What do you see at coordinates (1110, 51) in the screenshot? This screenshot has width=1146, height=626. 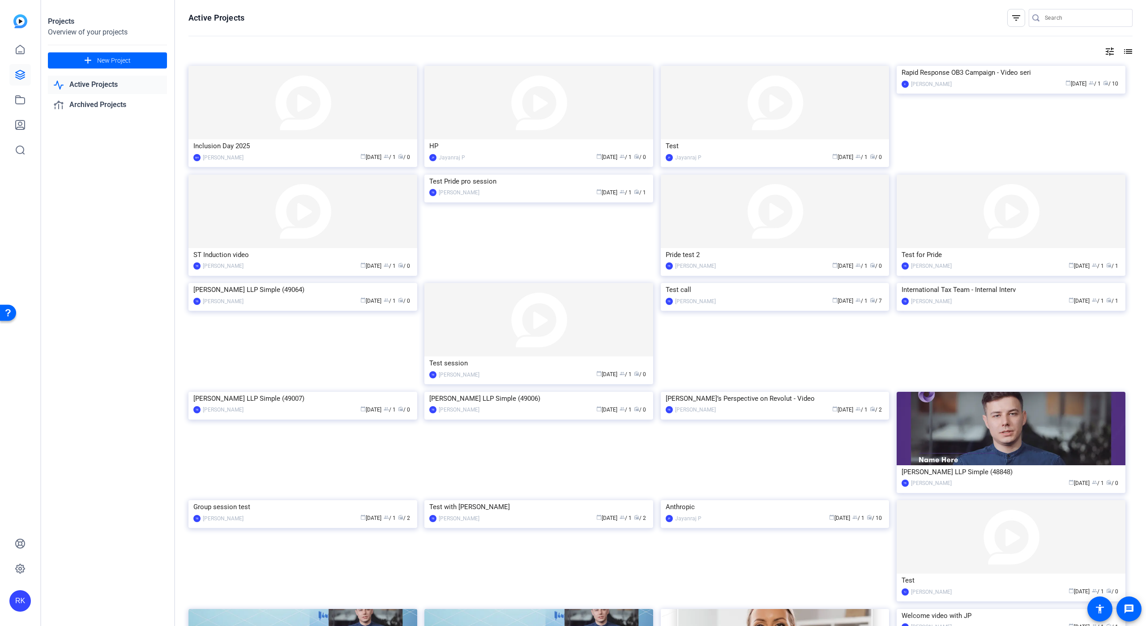 I see `mat-icon: tune` at bounding box center [1110, 51].